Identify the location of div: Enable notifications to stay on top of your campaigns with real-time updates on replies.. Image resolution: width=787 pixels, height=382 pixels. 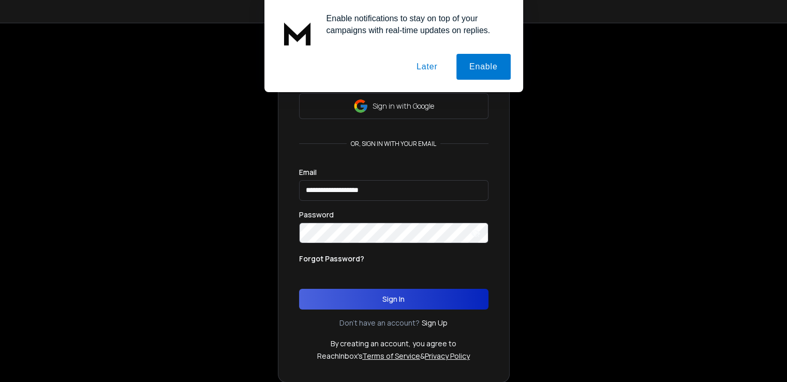
(414, 24).